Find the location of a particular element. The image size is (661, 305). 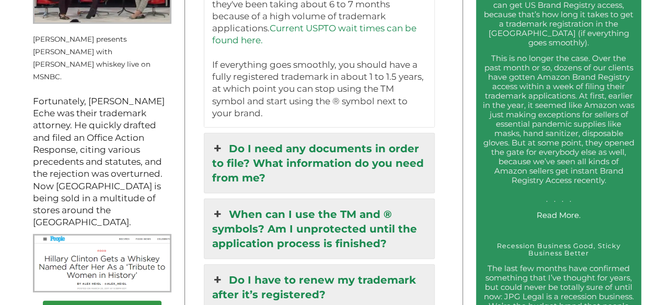

img: Rodham Rye People Screenshot is located at coordinates (102, 264).